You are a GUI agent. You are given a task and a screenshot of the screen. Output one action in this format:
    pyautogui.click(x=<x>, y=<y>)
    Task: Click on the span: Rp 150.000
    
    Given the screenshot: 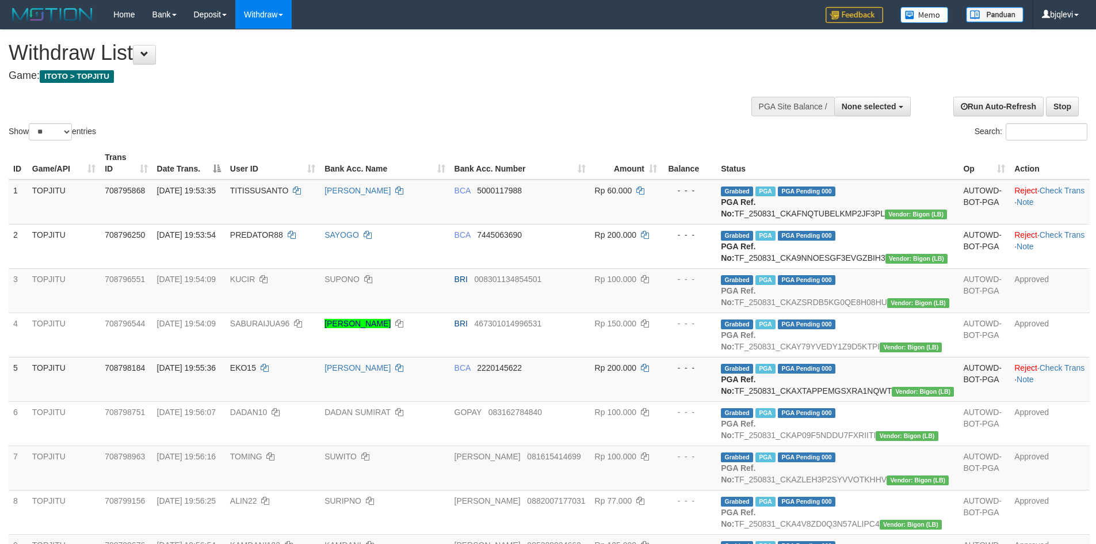 What is the action you would take?
    pyautogui.click(x=616, y=323)
    